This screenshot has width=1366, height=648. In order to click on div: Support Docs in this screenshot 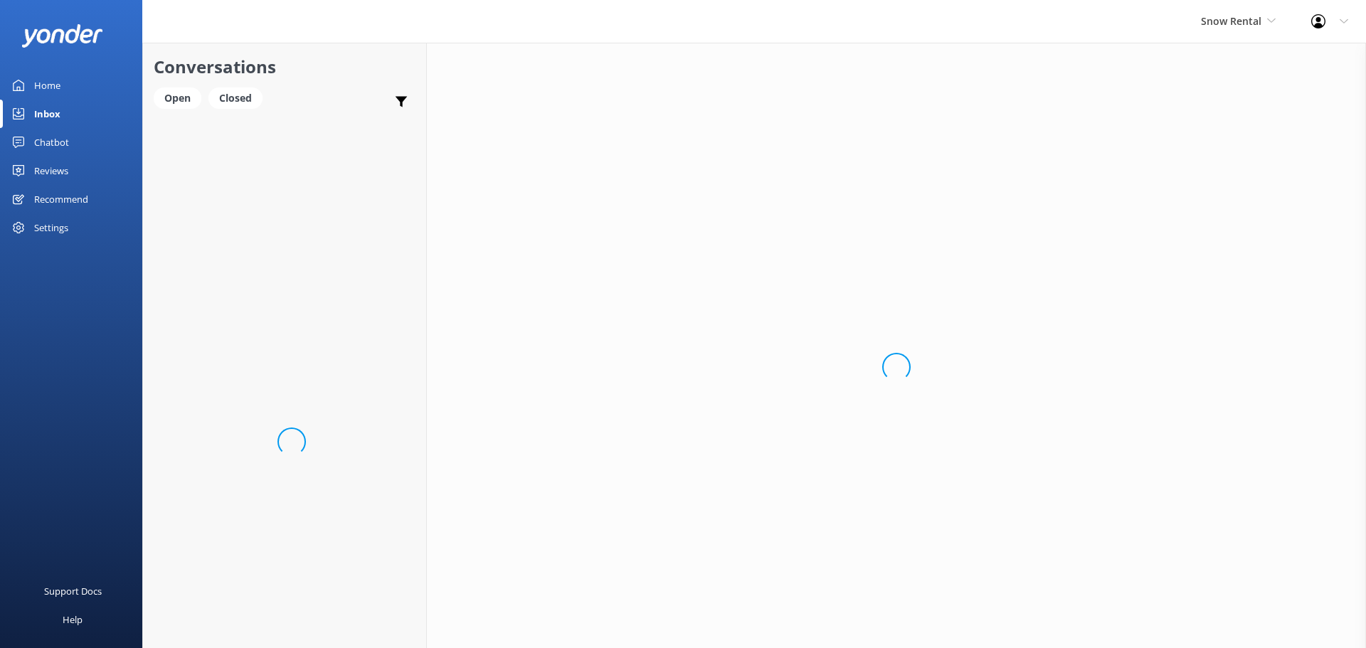, I will do `click(73, 591)`.